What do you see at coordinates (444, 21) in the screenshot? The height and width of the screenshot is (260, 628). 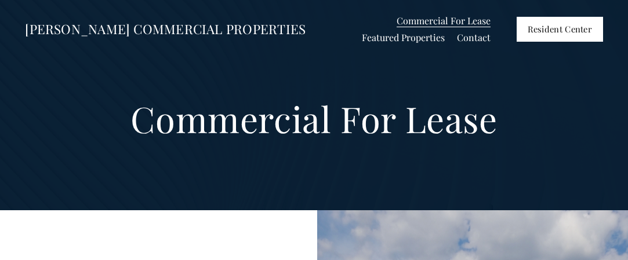 I see `span: Commercial For Lease` at bounding box center [444, 21].